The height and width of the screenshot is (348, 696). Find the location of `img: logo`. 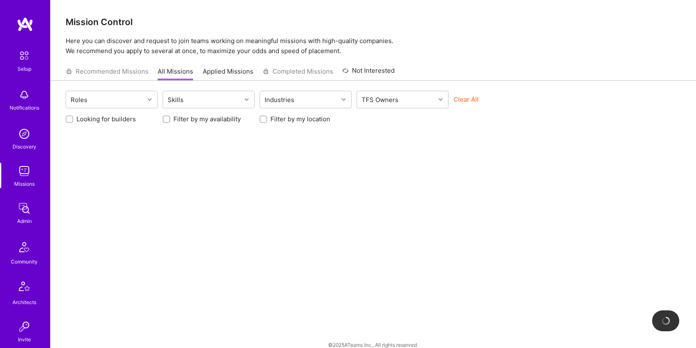

img: logo is located at coordinates (25, 24).